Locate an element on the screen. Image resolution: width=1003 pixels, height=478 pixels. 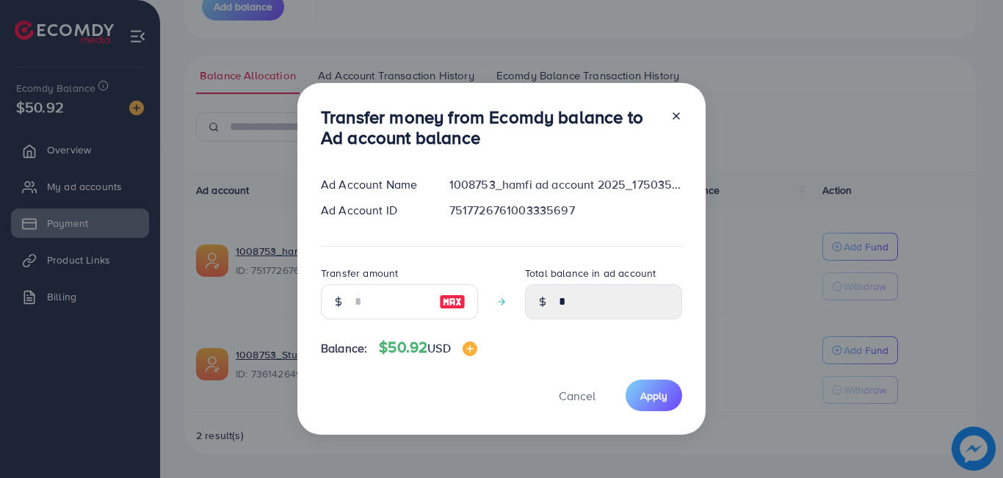
div: Ad Account Name is located at coordinates (373, 184).